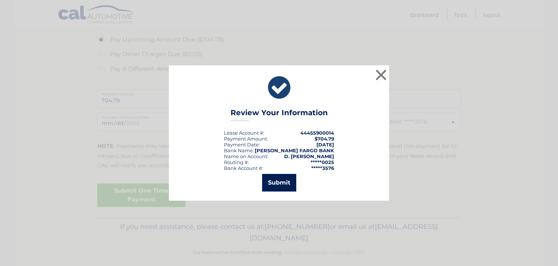 Image resolution: width=558 pixels, height=266 pixels. What do you see at coordinates (239, 151) in the screenshot?
I see `div: Bank Name:` at bounding box center [239, 151].